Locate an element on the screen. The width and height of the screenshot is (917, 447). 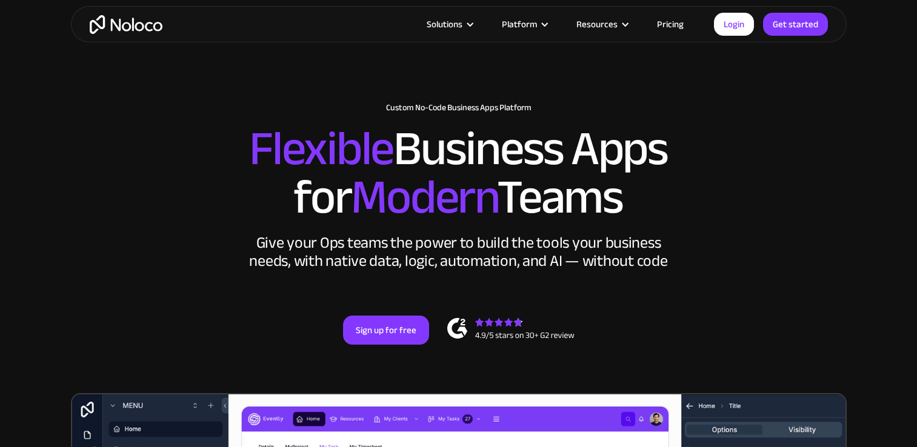
div: Give your Ops teams the power to build the tools your business needs, with native data, logic, au... is located at coordinates (459, 252).